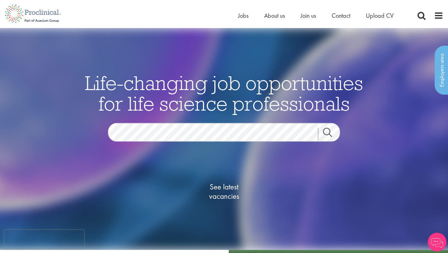 The width and height of the screenshot is (448, 253). I want to click on a: Upload CV, so click(379, 16).